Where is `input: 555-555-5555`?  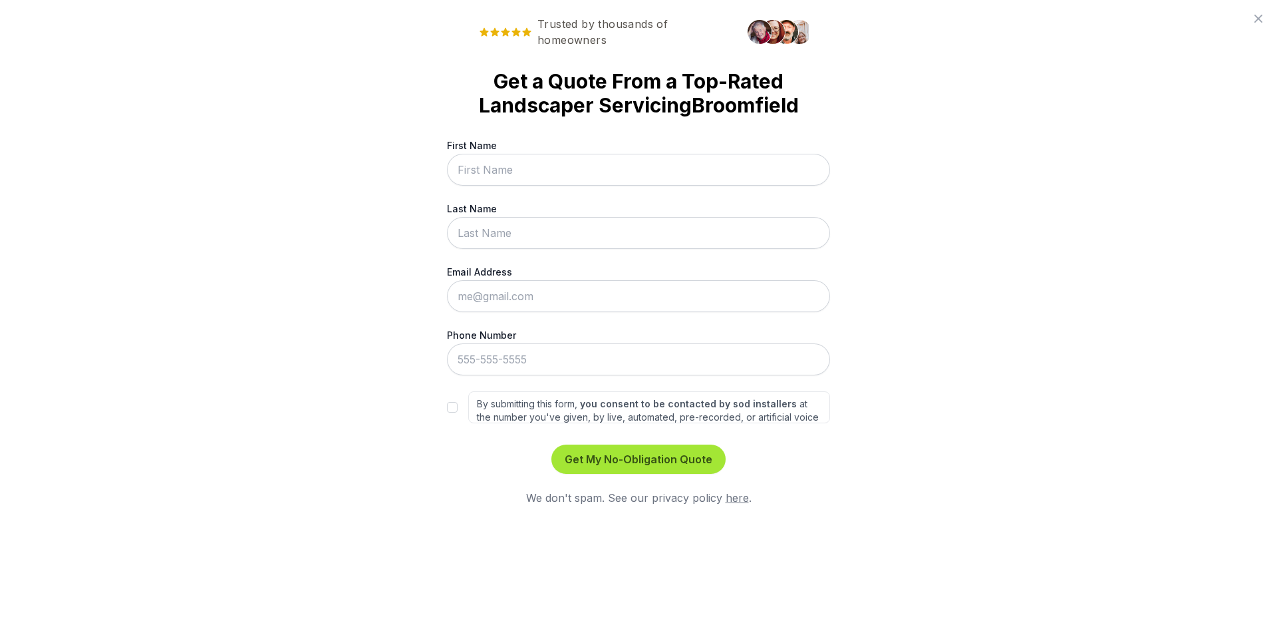
input: 555-555-5555 is located at coordinates (639, 359).